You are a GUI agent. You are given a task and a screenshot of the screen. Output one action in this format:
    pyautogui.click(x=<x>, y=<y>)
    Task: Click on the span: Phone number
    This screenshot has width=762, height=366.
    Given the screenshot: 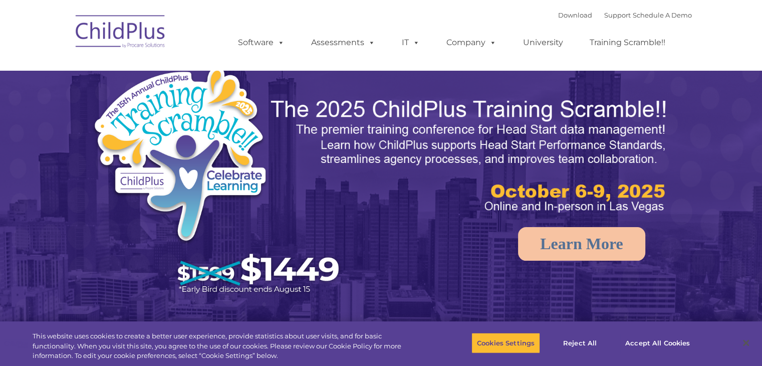 What is the action you would take?
    pyautogui.click(x=160, y=111)
    